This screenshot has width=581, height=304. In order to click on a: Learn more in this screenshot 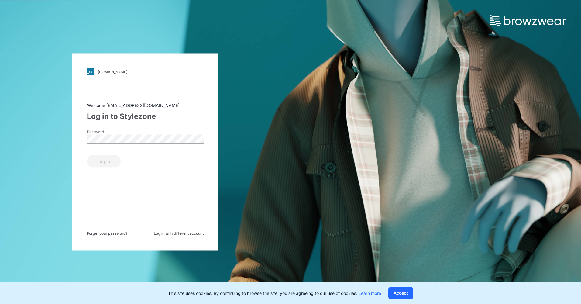, I will do `click(370, 293)`.